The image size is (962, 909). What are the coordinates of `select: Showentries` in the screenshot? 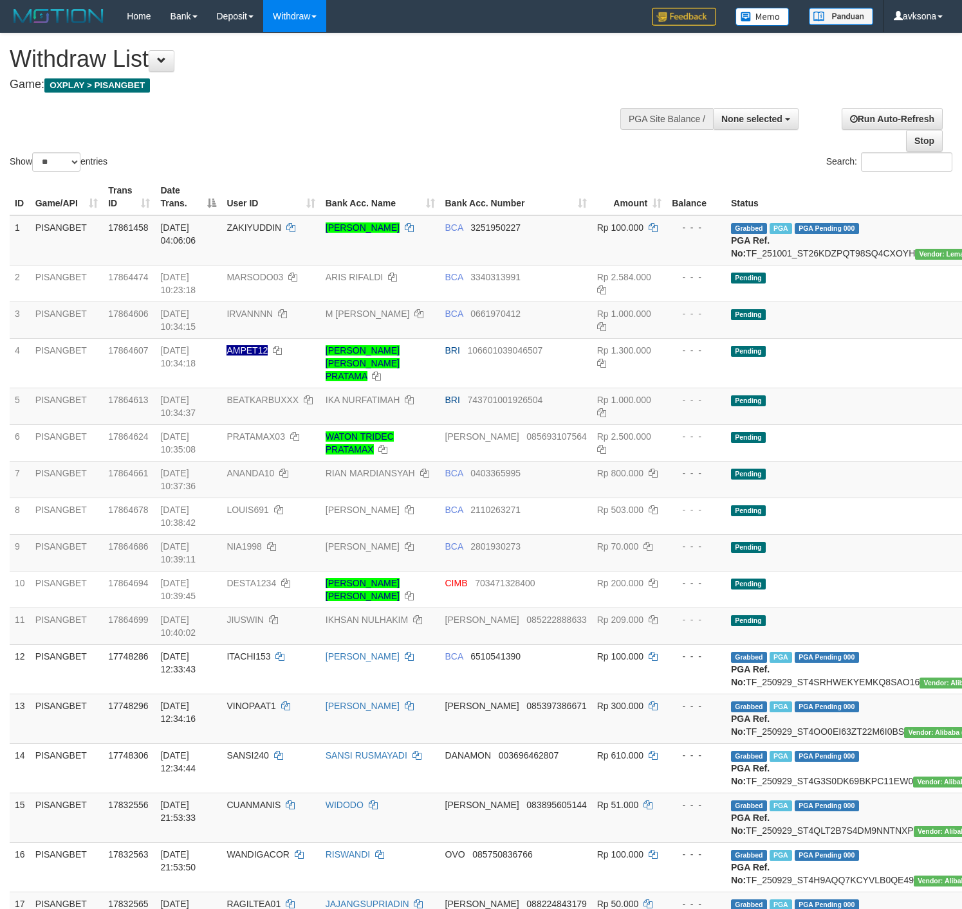 It's located at (56, 162).